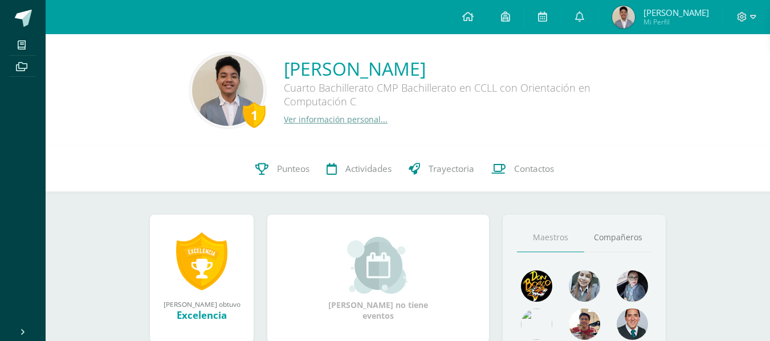 The height and width of the screenshot is (341, 770). Describe the element at coordinates (378, 266) in the screenshot. I see `img: event_small.png` at that location.